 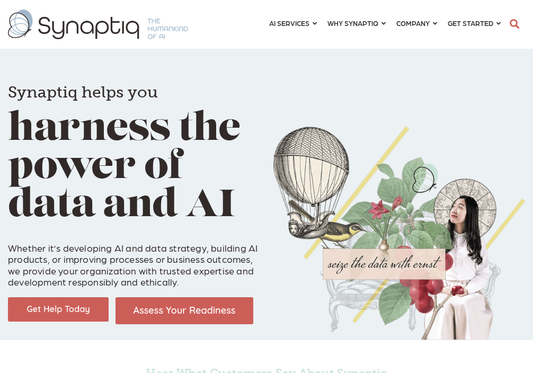 I want to click on img: synaptiq logo-1, so click(x=98, y=24).